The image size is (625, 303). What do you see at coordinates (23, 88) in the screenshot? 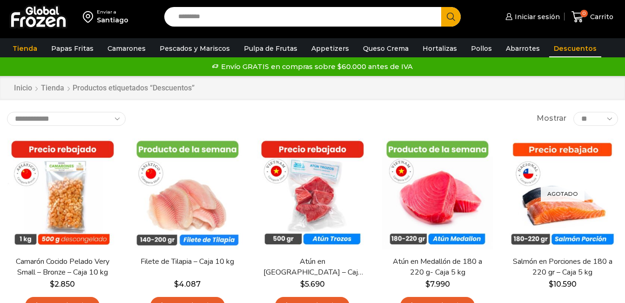
I see `a: Inicio` at bounding box center [23, 88].